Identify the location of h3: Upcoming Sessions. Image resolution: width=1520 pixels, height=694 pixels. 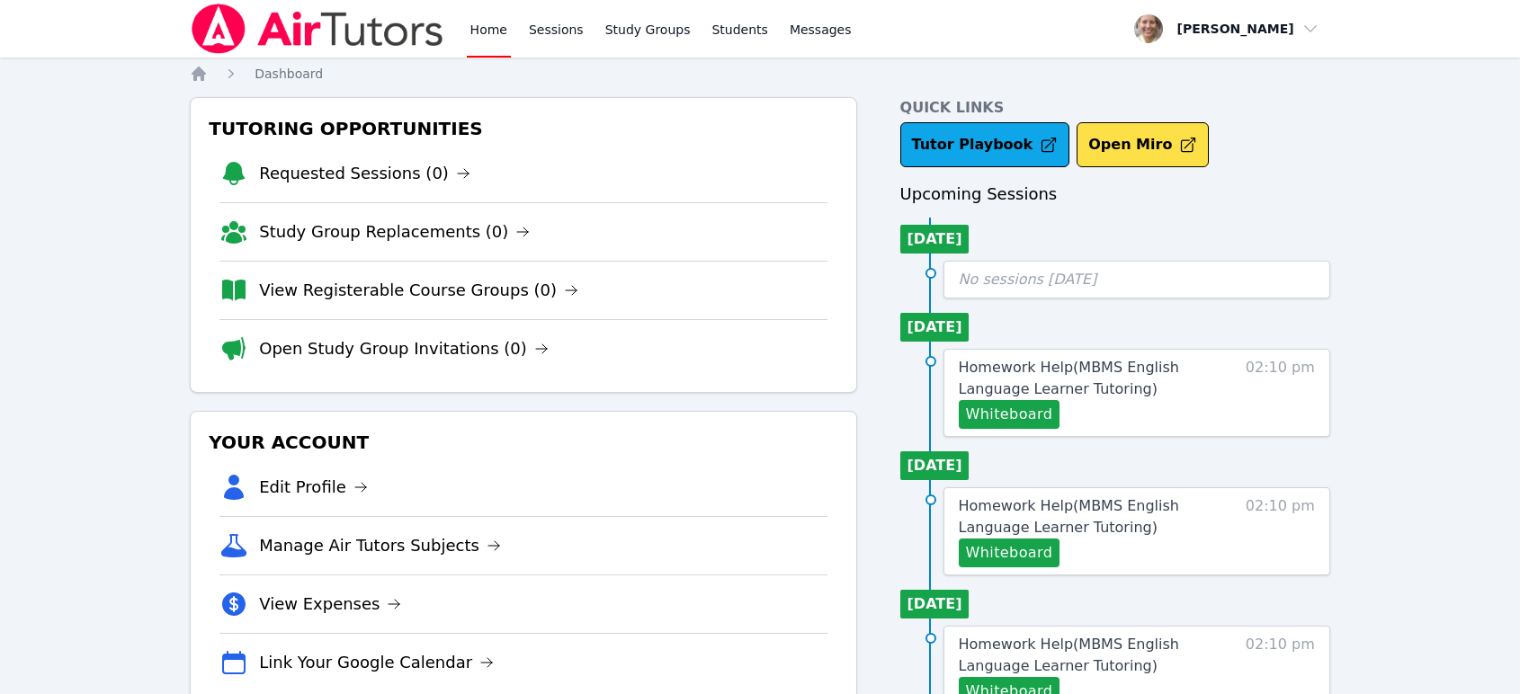
(1115, 194).